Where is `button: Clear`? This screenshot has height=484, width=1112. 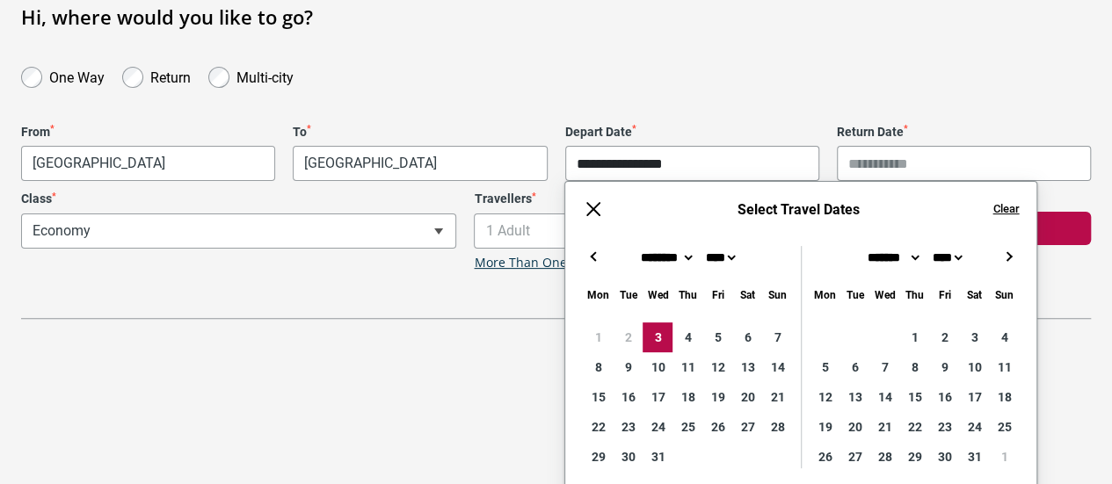 button: Clear is located at coordinates (1005, 209).